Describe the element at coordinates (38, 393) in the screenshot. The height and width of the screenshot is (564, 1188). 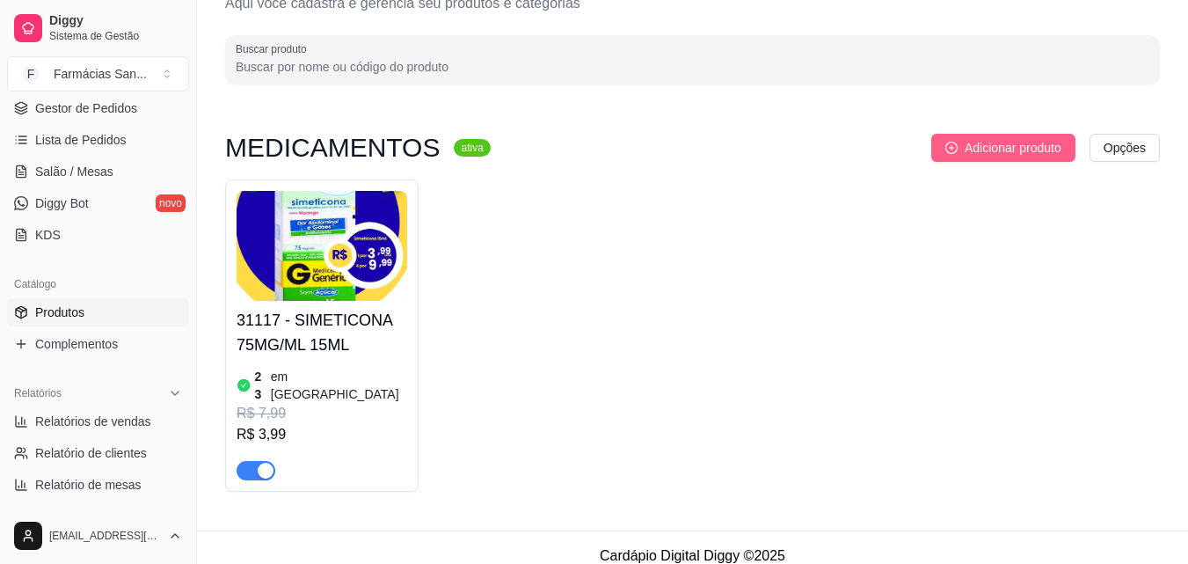
I see `span: Relatórios` at that location.